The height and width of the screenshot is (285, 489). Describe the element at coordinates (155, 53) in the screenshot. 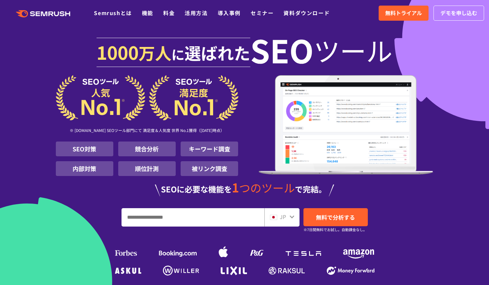

I see `span: 万人` at that location.